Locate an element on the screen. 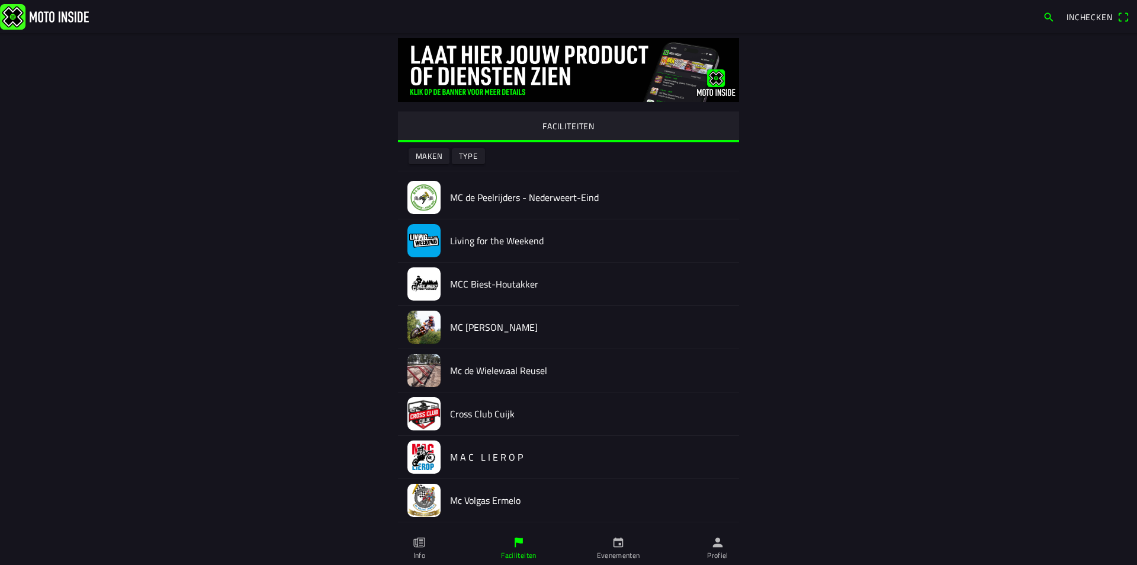 The height and width of the screenshot is (565, 1137). img: sCleOuLcZu0uXzcCJj7MbjlmDPuiK8LwTvsfTPE1.png is located at coordinates (424, 457).